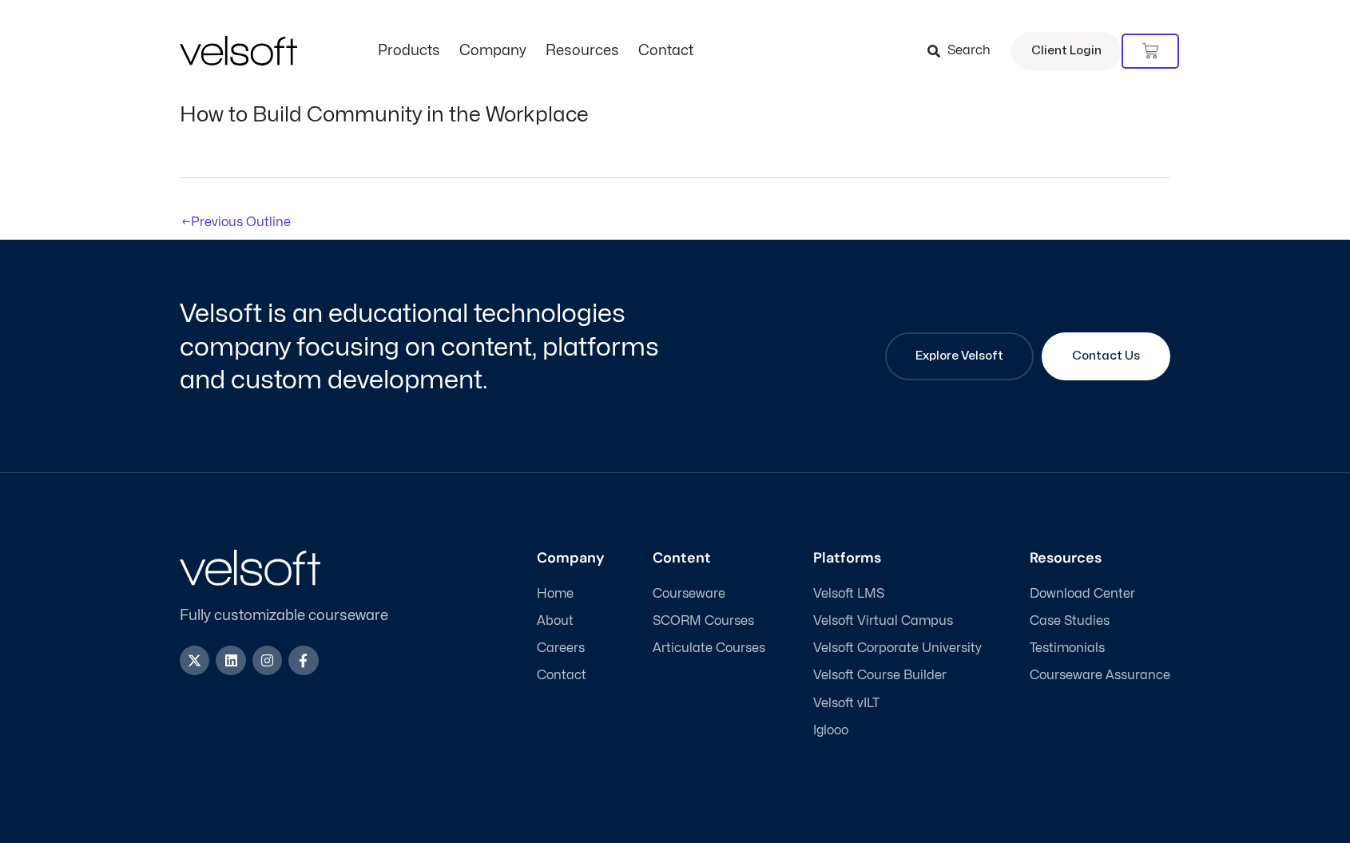 This screenshot has height=843, width=1350. I want to click on span: Iglooo, so click(831, 730).